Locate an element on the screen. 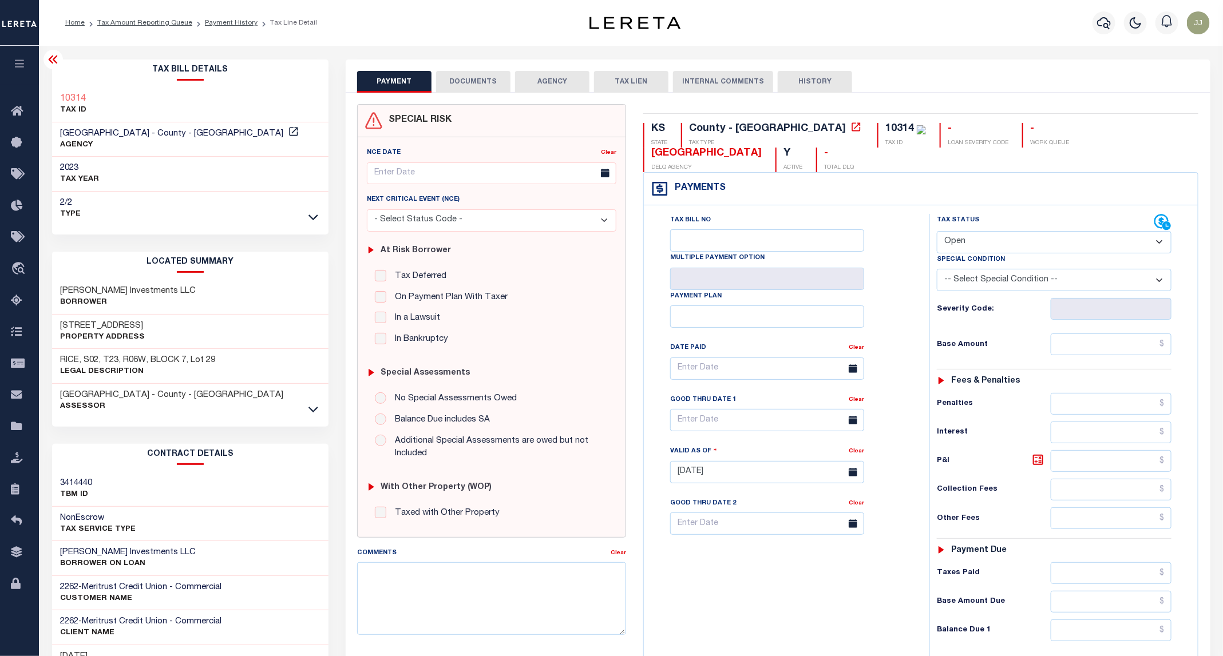 Image resolution: width=1223 pixels, height=656 pixels. h4: Payments is located at coordinates (697, 188).